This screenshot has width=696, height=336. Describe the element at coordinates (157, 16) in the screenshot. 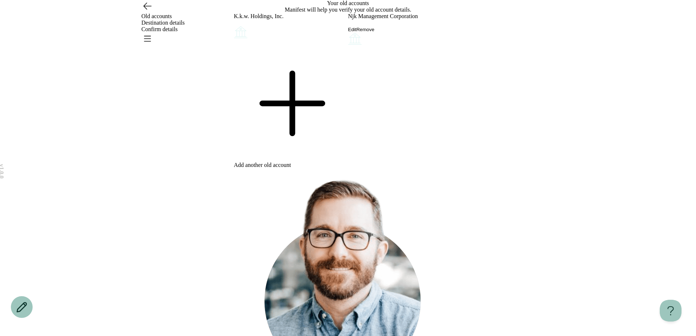

I see `span: Old accounts` at that location.